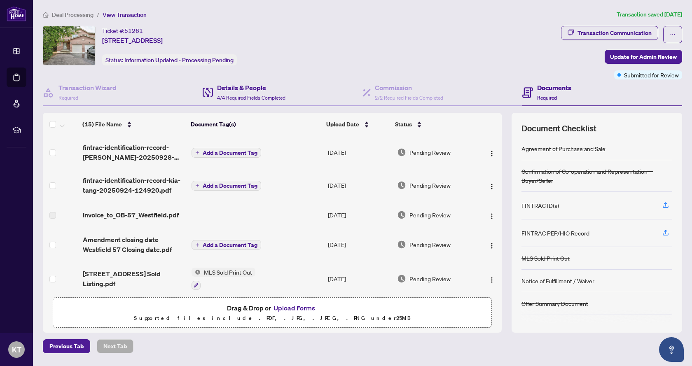 Image resolution: width=692 pixels, height=366 pixels. Describe the element at coordinates (255, 124) in the screenshot. I see `th: Document Tag(s)` at that location.